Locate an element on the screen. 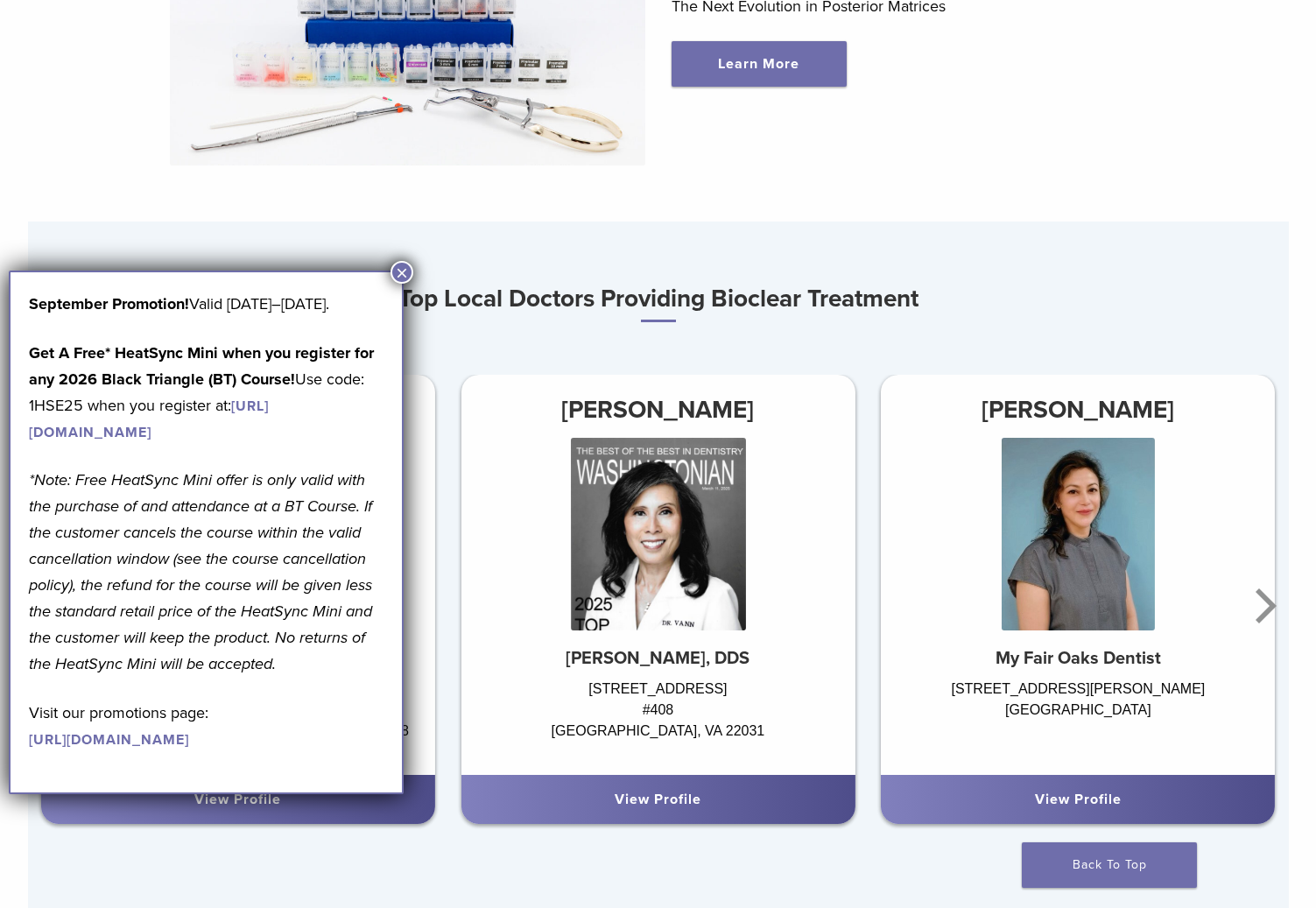 This screenshot has width=1316, height=908. p: Use code: 1HSE25 when you register at: is located at coordinates (205, 392).